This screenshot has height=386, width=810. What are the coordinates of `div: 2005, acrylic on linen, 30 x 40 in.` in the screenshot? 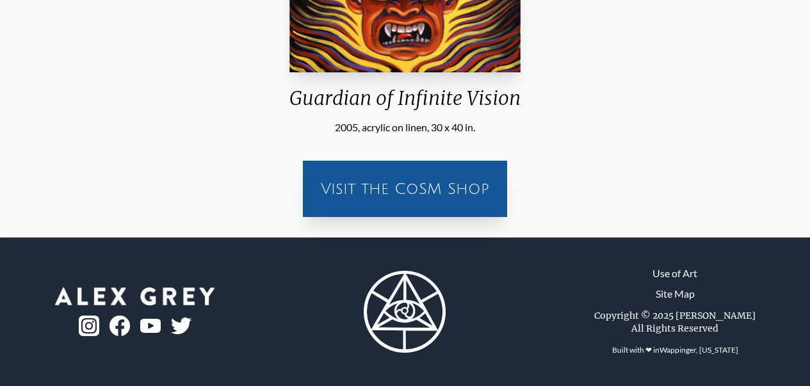 It's located at (405, 127).